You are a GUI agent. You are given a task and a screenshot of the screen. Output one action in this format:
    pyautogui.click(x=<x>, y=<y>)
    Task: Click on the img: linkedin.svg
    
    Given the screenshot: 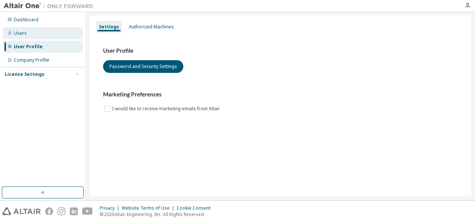 What is the action you would take?
    pyautogui.click(x=74, y=211)
    